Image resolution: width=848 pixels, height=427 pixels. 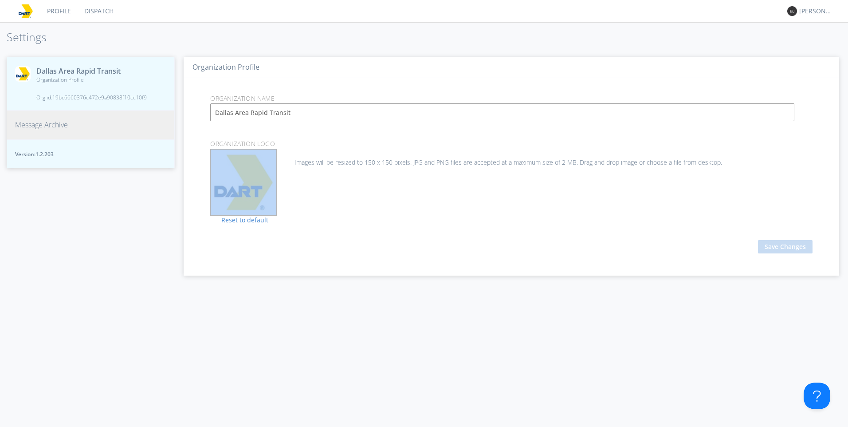 I want to click on span: Dallas Area Rapid Transit, so click(x=91, y=71).